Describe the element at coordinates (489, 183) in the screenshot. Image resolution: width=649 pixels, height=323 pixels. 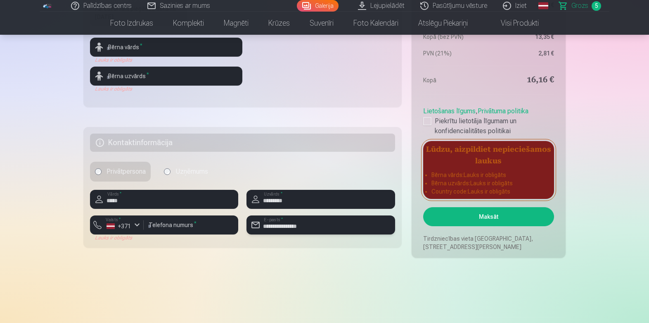
I see `li: Bērna uzvārds : Lauks ir obligāts` at that location.